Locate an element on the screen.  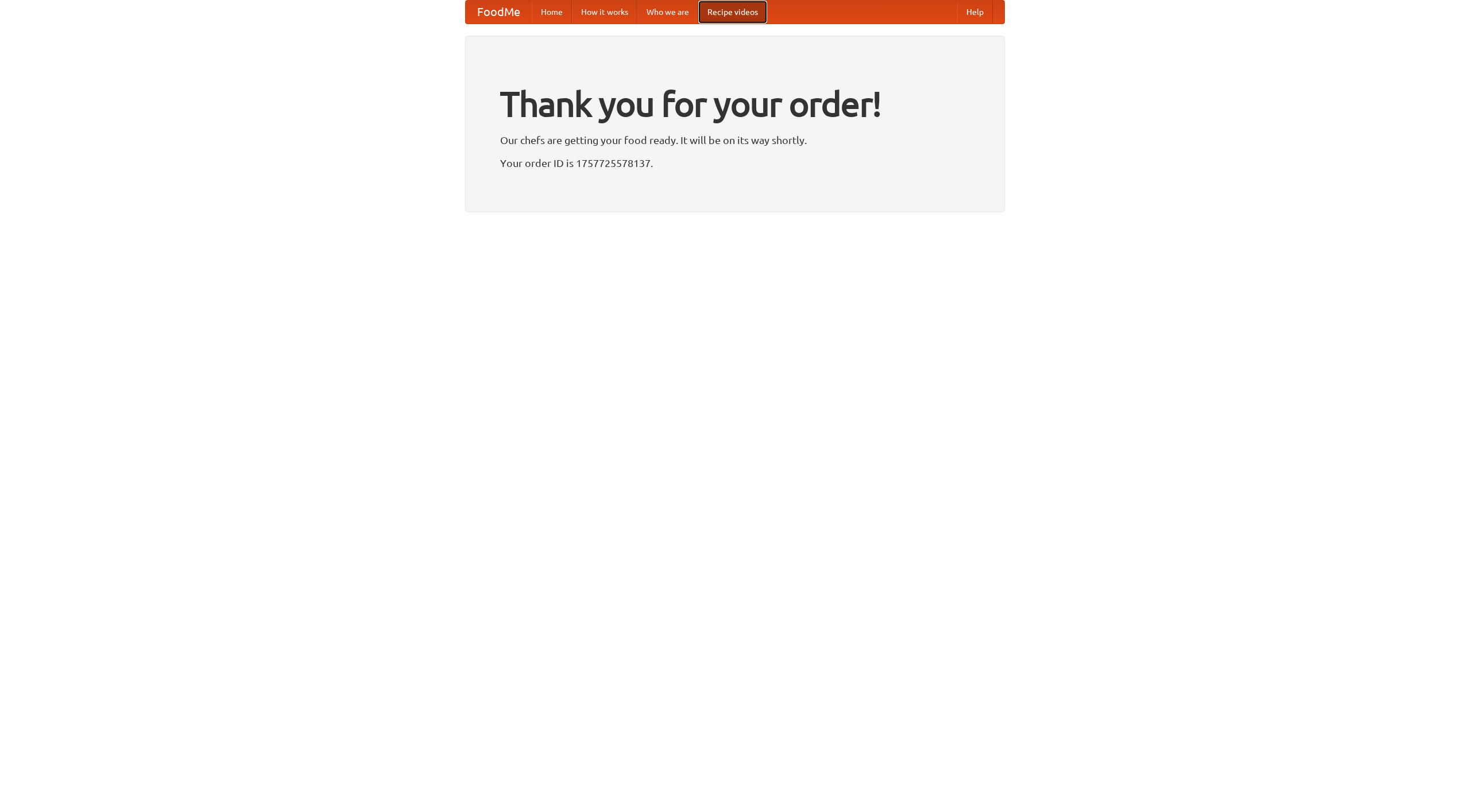
a: Recipe videos is located at coordinates (733, 12).